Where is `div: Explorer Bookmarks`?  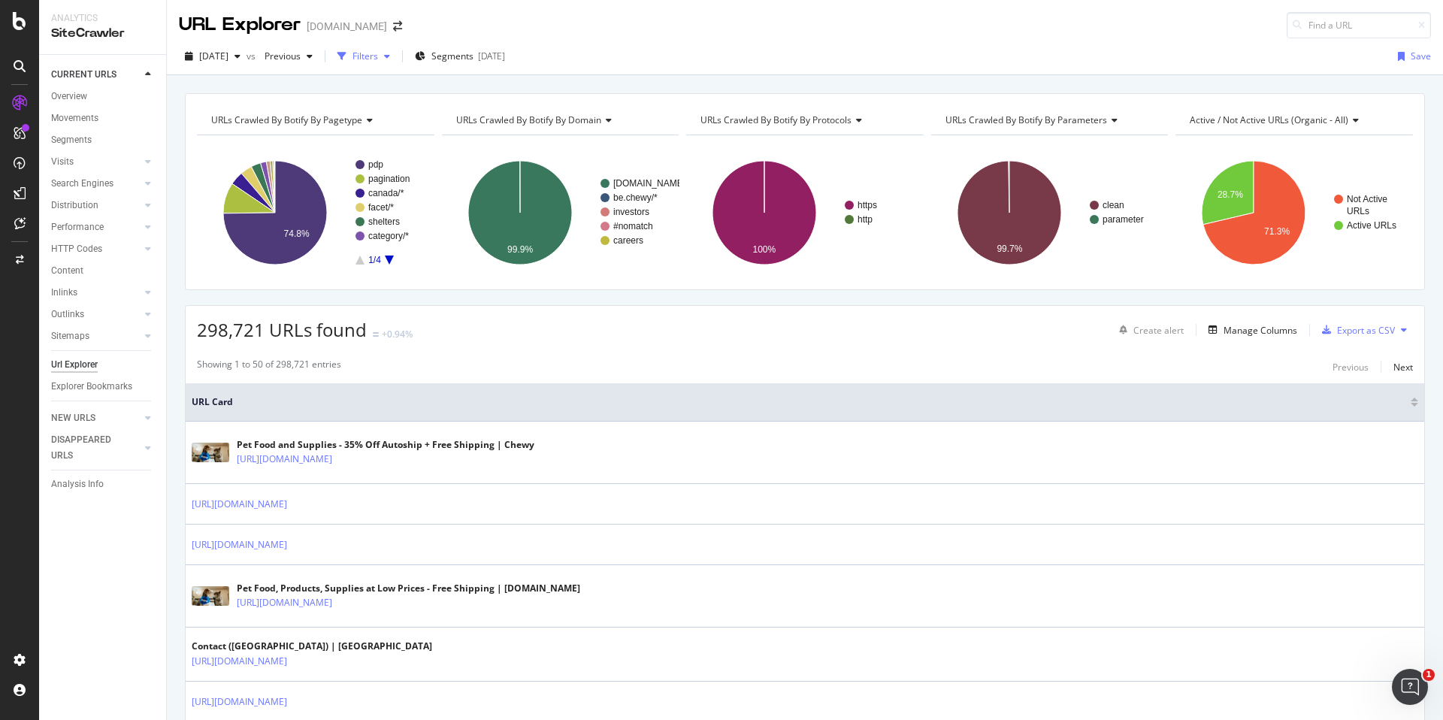
div: Explorer Bookmarks is located at coordinates (92, 386).